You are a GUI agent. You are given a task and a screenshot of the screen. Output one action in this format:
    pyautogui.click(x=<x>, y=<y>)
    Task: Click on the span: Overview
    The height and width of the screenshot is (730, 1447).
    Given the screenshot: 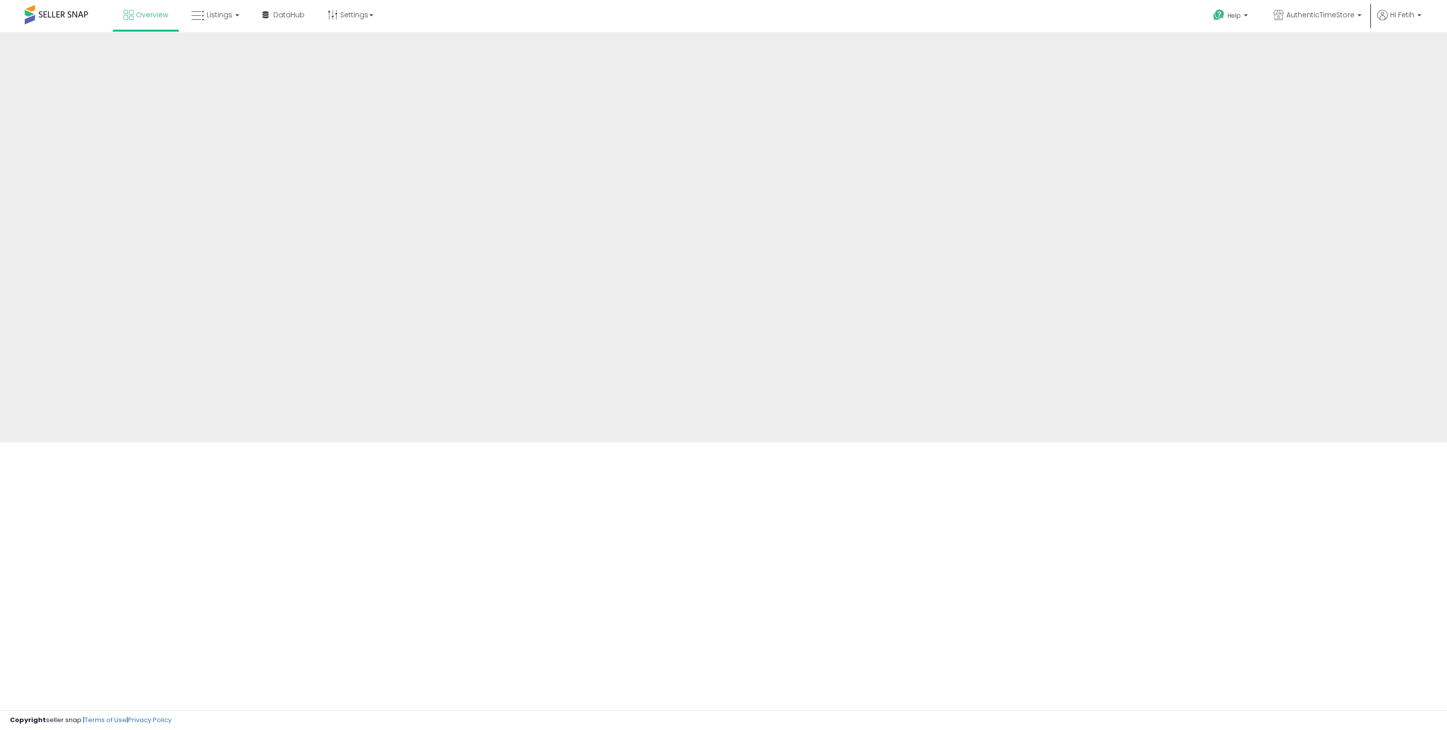 What is the action you would take?
    pyautogui.click(x=152, y=15)
    